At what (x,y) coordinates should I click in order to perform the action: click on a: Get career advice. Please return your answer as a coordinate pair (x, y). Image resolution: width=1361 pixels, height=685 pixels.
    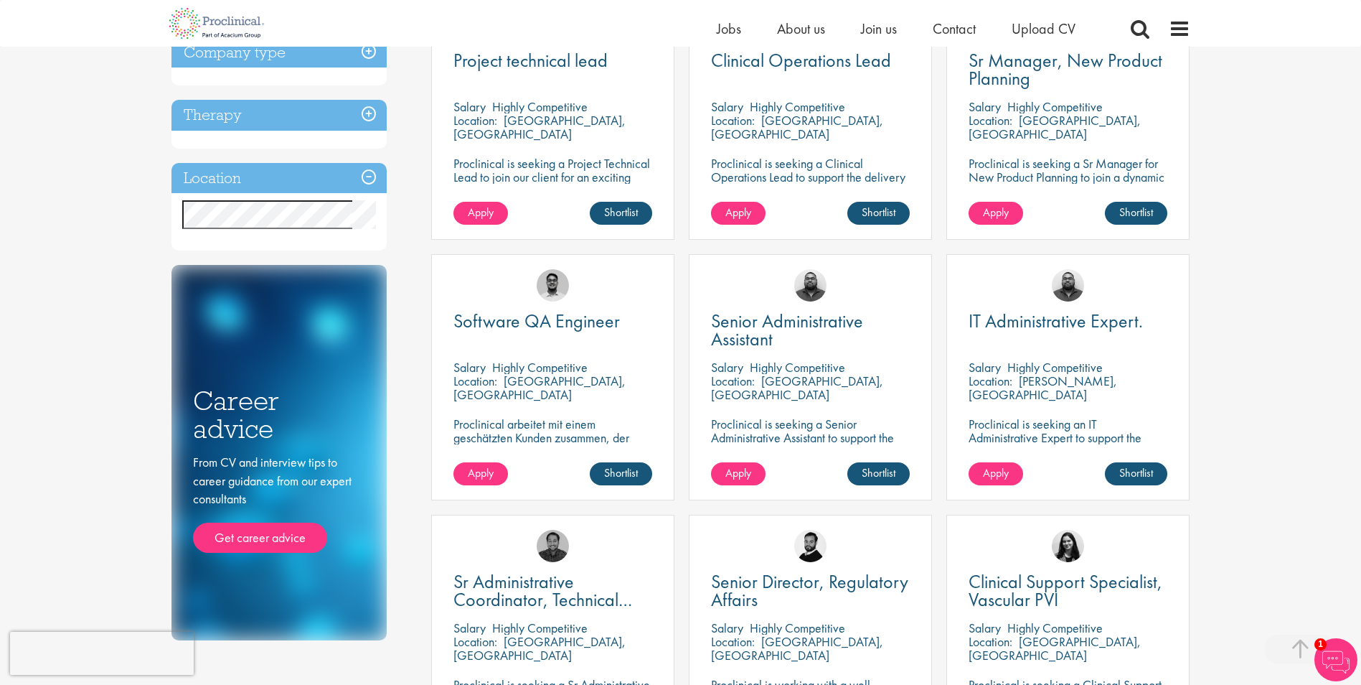
    Looking at the image, I should click on (260, 538).